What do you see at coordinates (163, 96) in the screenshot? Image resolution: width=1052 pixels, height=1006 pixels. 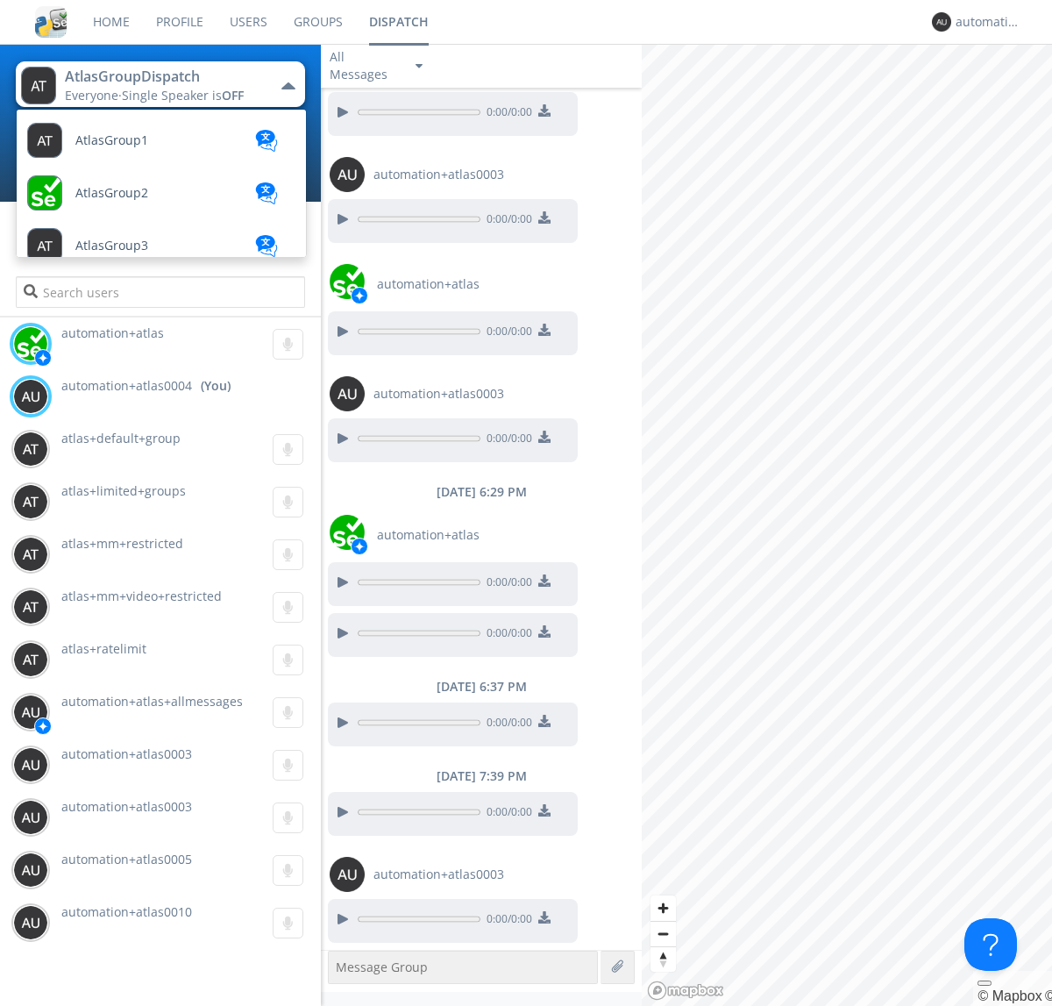 I see `div: Everyone ·` at bounding box center [163, 96].